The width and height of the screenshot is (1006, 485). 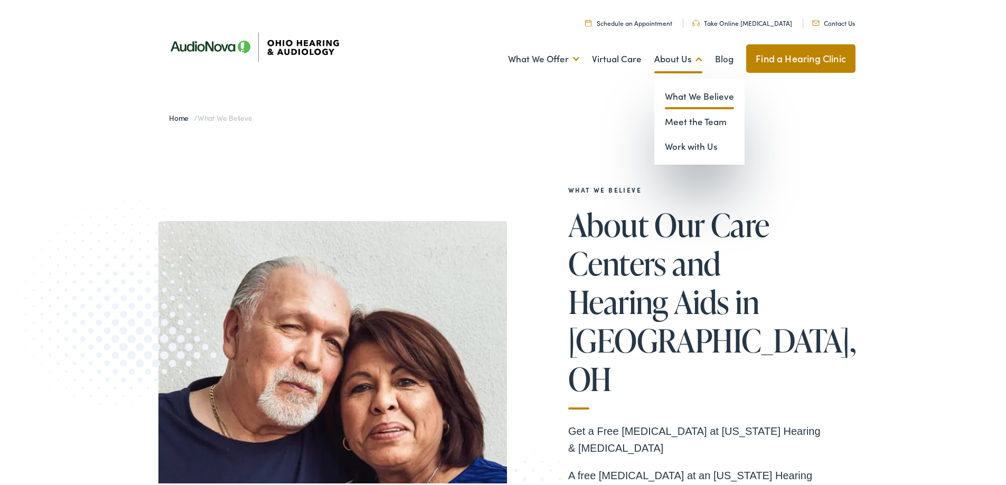 I want to click on a: What We Believe, so click(x=699, y=95).